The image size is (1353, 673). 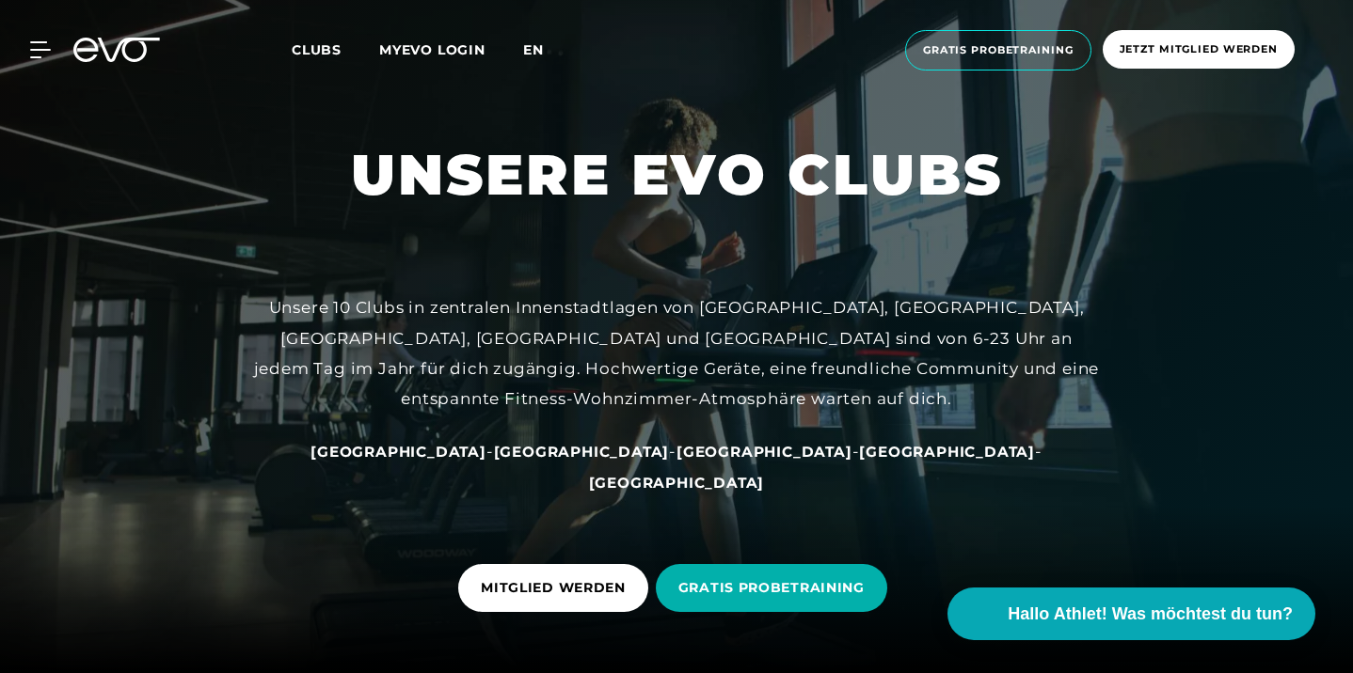 What do you see at coordinates (545, 50) in the screenshot?
I see `a: en` at bounding box center [545, 50].